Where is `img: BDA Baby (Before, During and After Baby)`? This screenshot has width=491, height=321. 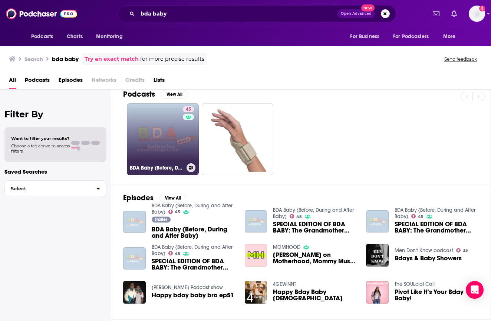
img: BDA Baby (Before, During and After Baby) is located at coordinates (134, 222).